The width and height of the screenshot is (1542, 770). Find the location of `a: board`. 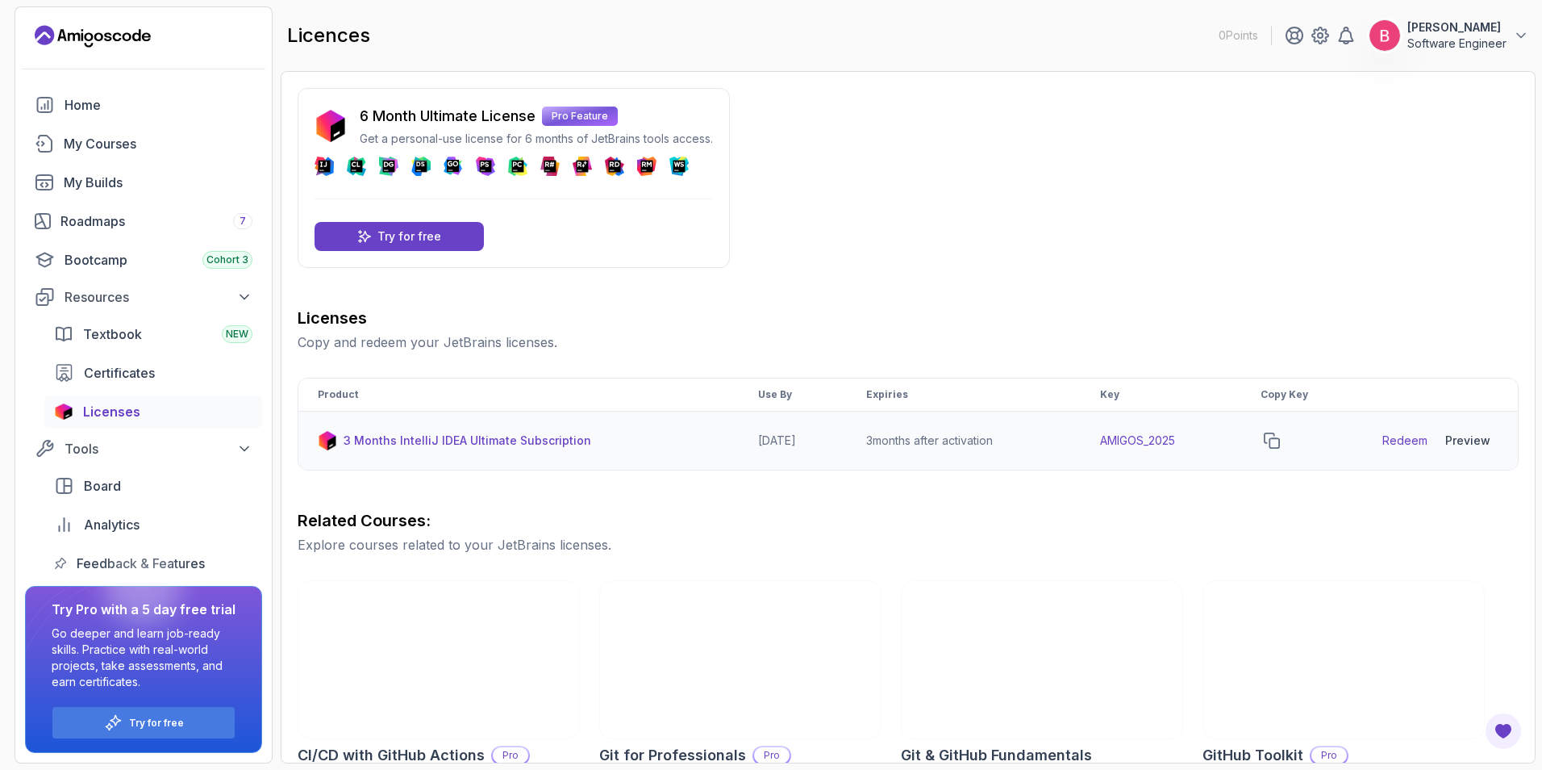

a: board is located at coordinates (153, 486).